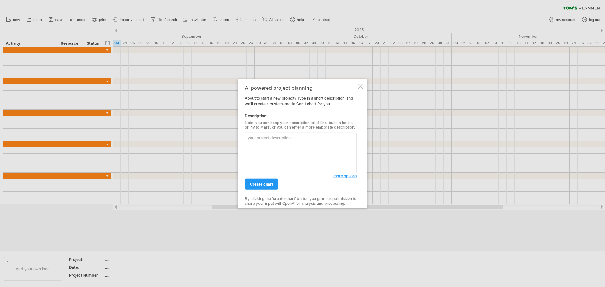 The width and height of the screenshot is (605, 287). I want to click on div: AI powered project planning, so click(300, 88).